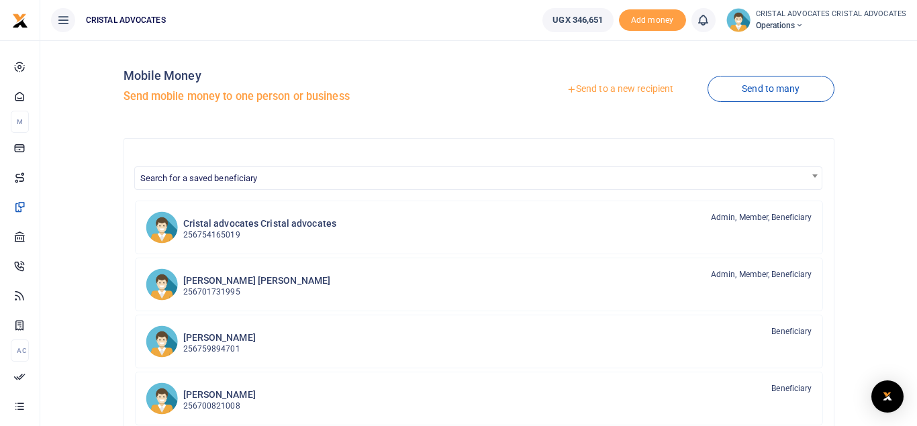 This screenshot has width=917, height=426. I want to click on p: 256754165019, so click(260, 235).